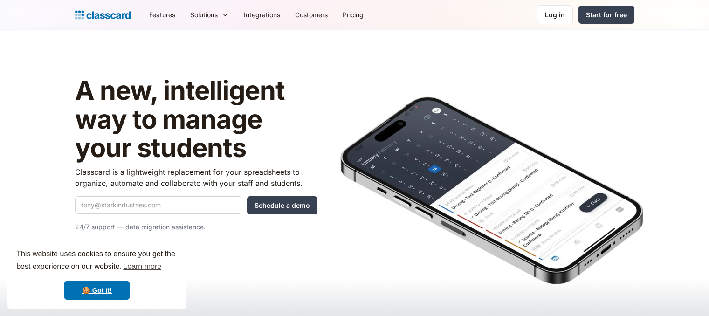  What do you see at coordinates (196, 205) in the screenshot?
I see `form: Quick Demo Form` at bounding box center [196, 205].